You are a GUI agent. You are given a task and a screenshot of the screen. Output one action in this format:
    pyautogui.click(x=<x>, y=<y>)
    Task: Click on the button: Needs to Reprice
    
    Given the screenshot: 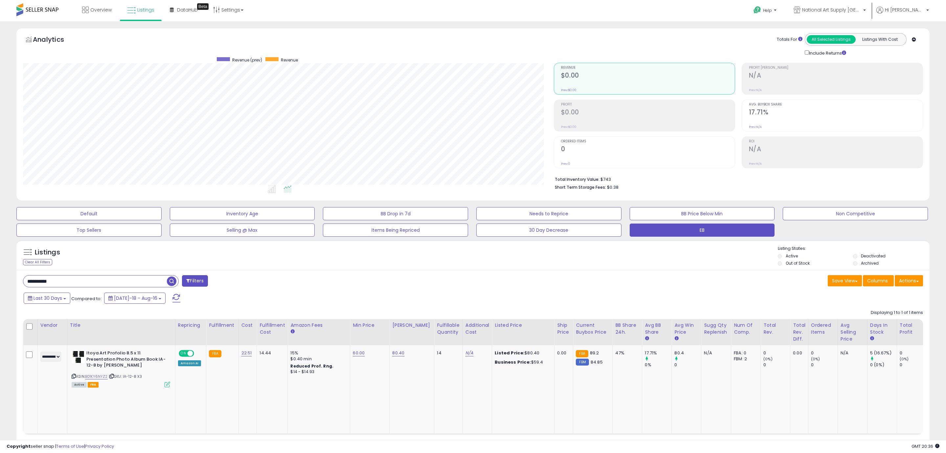 What is the action you would take?
    pyautogui.click(x=549, y=214)
    